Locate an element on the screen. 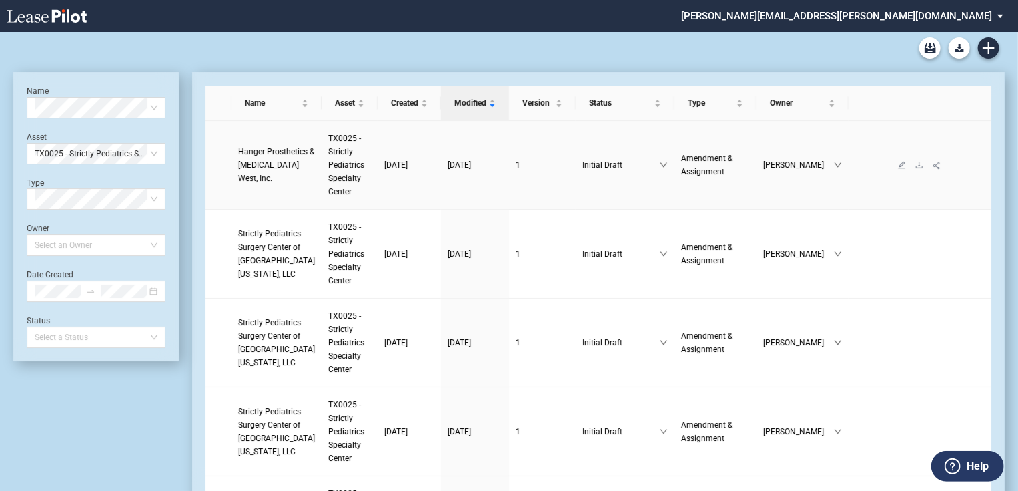 This screenshot has height=491, width=1018. span: Name is located at coordinates (272, 103).